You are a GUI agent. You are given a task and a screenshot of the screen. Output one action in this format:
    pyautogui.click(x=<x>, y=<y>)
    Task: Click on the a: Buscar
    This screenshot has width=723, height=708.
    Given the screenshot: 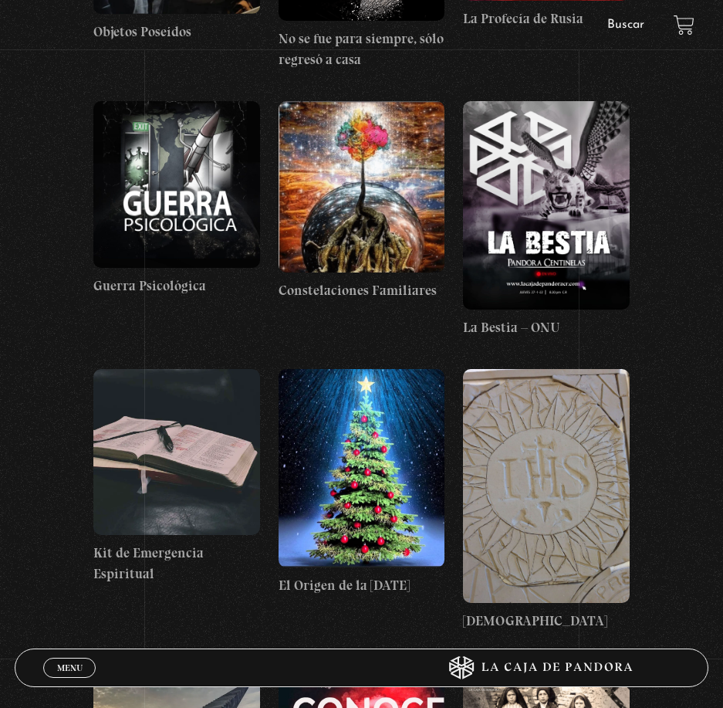 What is the action you would take?
    pyautogui.click(x=626, y=25)
    